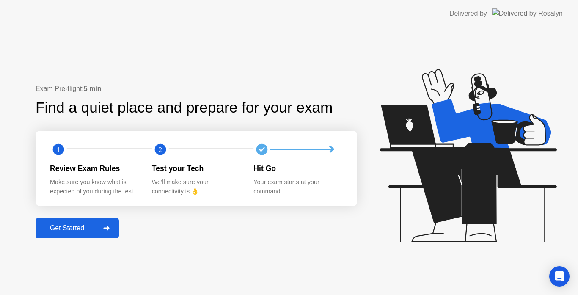 This screenshot has width=578, height=295. Describe the element at coordinates (160, 149) in the screenshot. I see `text: 2` at that location.